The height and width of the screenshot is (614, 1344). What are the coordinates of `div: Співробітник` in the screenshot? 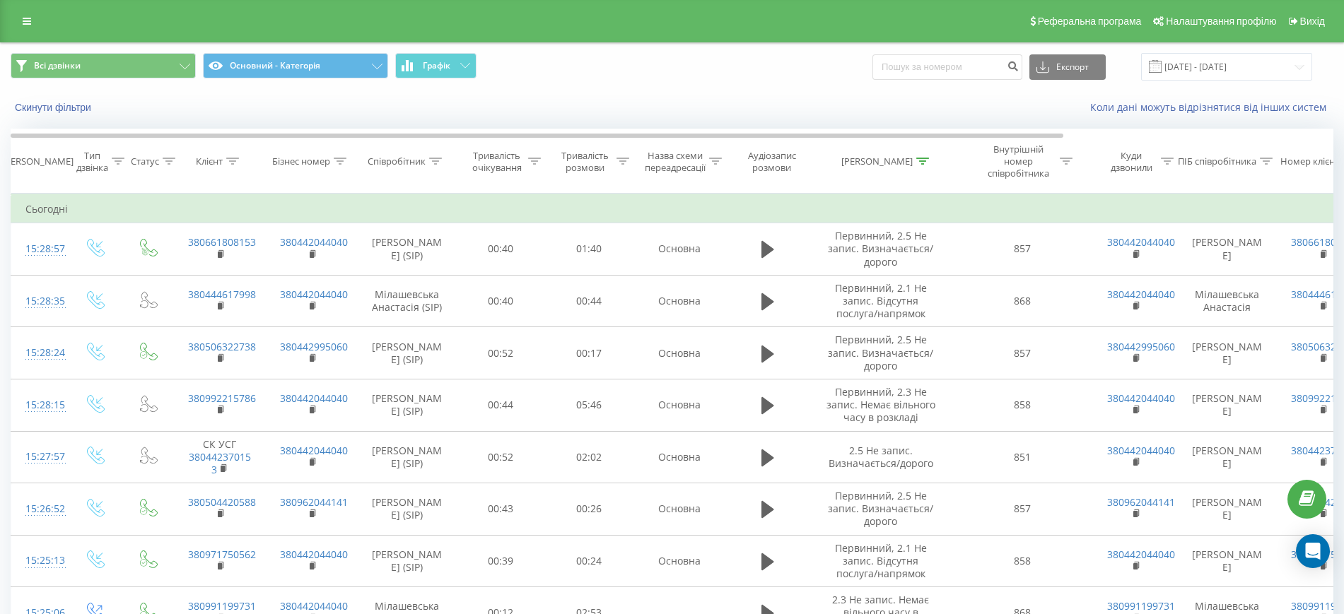 It's located at (397, 161).